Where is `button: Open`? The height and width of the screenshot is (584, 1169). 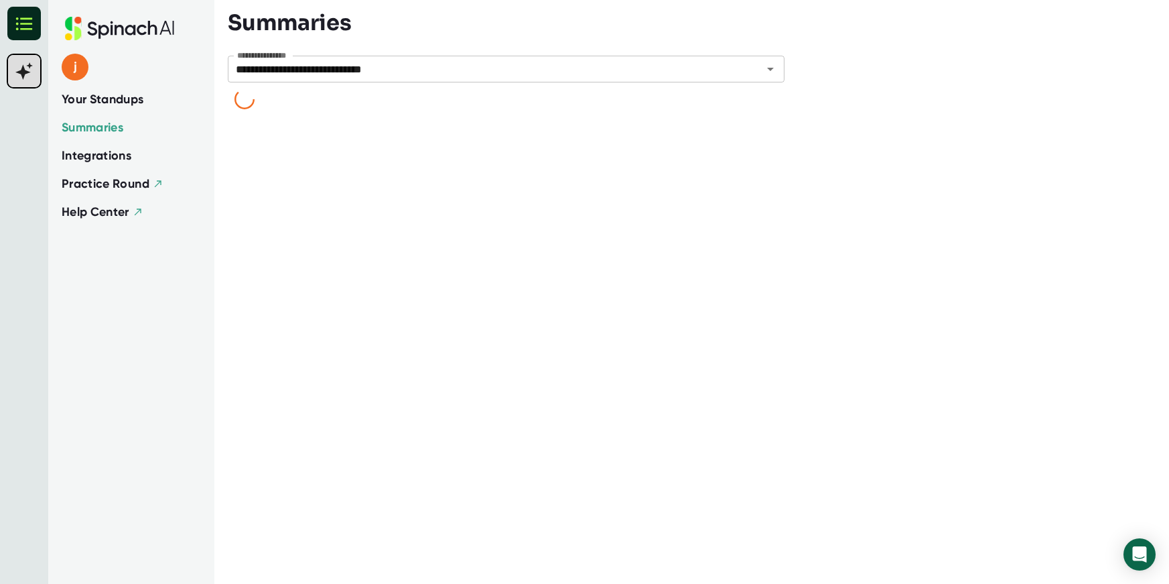
button: Open is located at coordinates (770, 69).